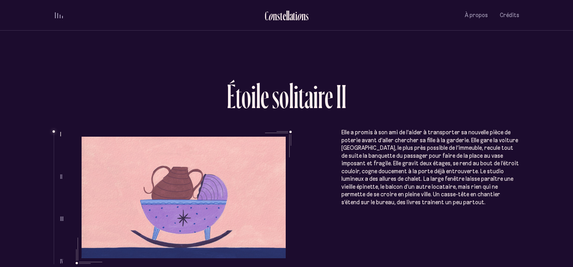 The width and height of the screenshot is (573, 267). Describe the element at coordinates (430, 168) in the screenshot. I see `p: Elle a promis à son ami de l’aider à transporter sa nouvelle pièce de poterie avant d’aller cherc...` at that location.